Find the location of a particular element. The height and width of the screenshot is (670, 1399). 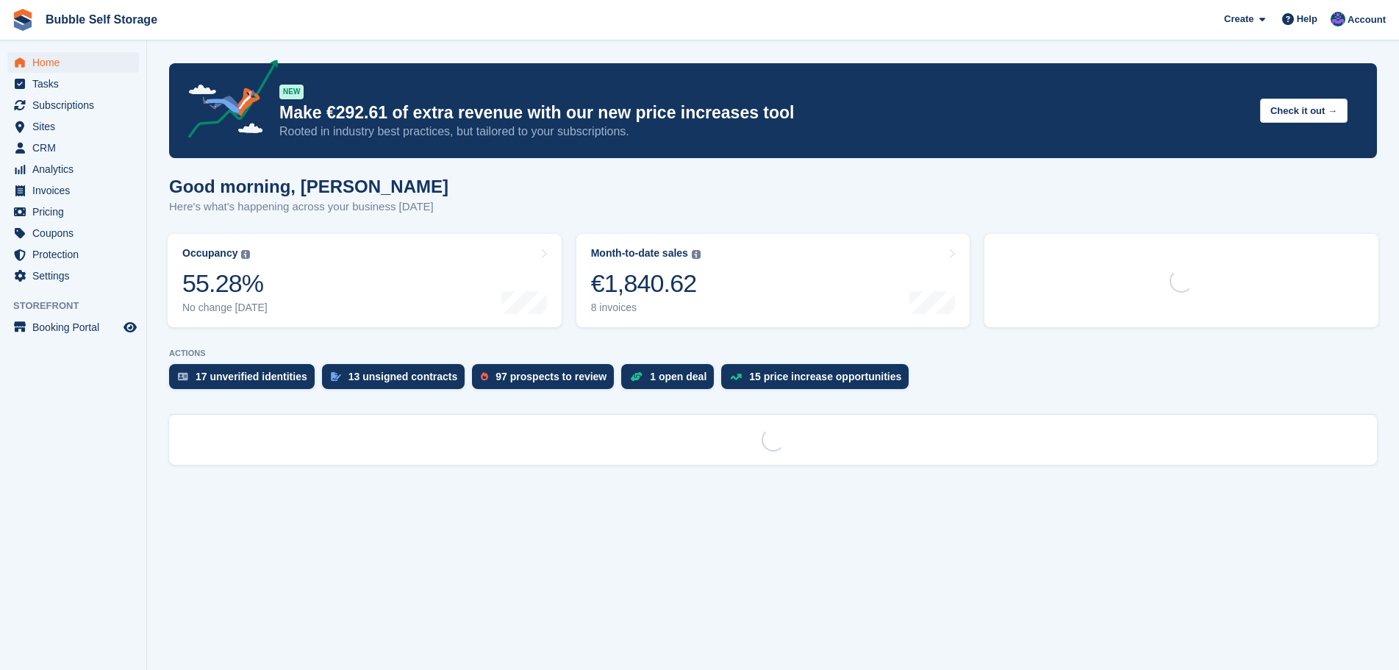

span: Settings is located at coordinates (76, 276).